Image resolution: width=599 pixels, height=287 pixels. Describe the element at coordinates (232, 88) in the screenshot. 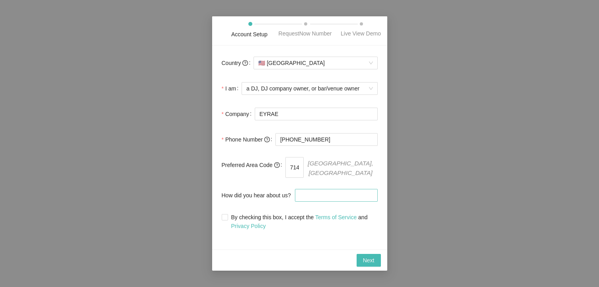

I see `label: I am` at that location.